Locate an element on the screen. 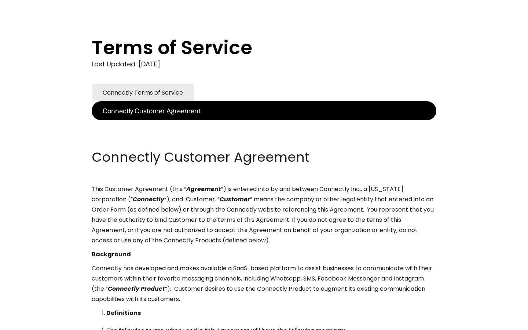 The image size is (528, 330). p: Connectly has developed and makes available a SaaS-based platform to assist businesses to communi... is located at coordinates (264, 284).